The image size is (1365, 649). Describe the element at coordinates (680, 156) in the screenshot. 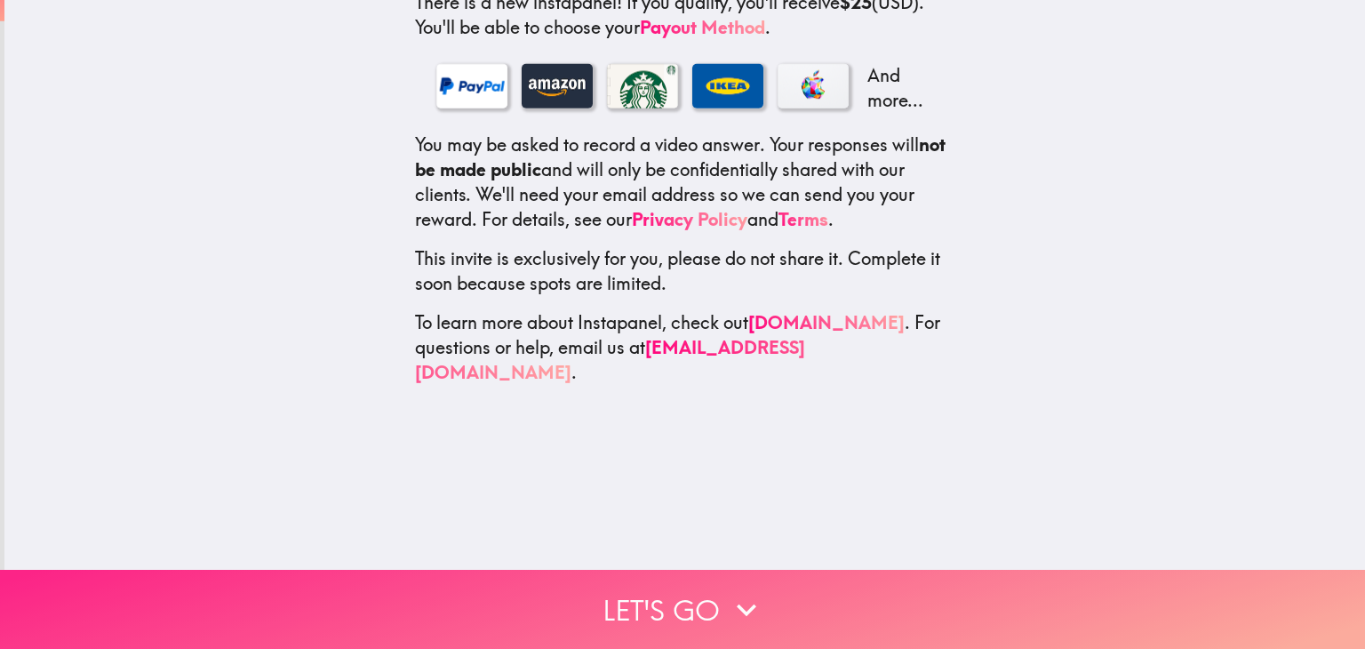

I see `b: not be made public` at that location.